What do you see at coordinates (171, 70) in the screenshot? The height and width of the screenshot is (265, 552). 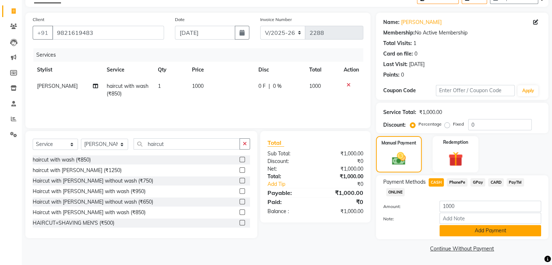 I see `th: Qty` at bounding box center [171, 70].